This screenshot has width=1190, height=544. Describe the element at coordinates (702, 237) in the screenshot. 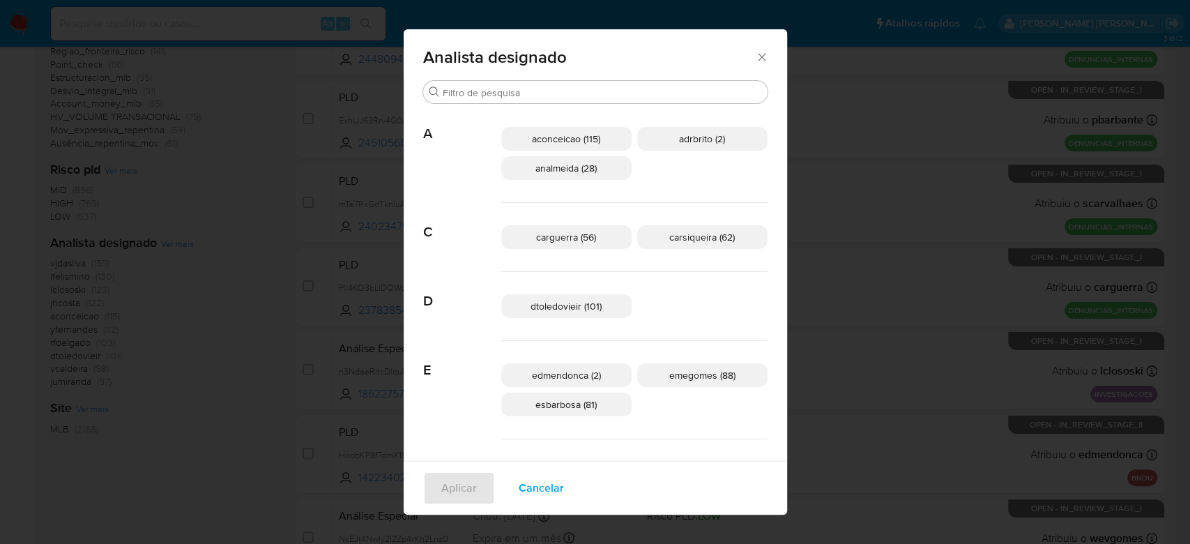

I see `span: carsiqueira (62)` at that location.